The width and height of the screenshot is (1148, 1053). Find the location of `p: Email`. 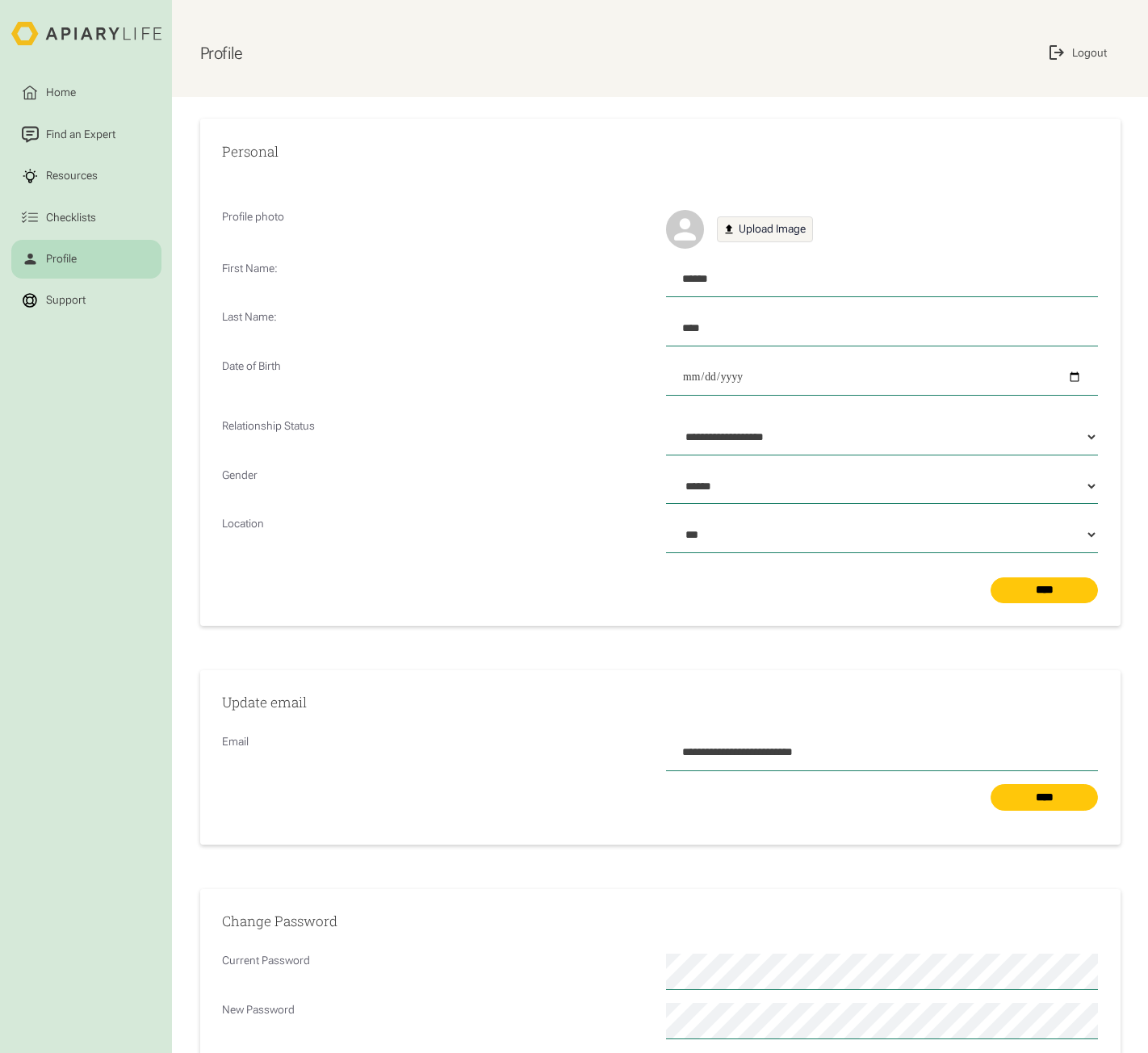

p: Email is located at coordinates (438, 753).